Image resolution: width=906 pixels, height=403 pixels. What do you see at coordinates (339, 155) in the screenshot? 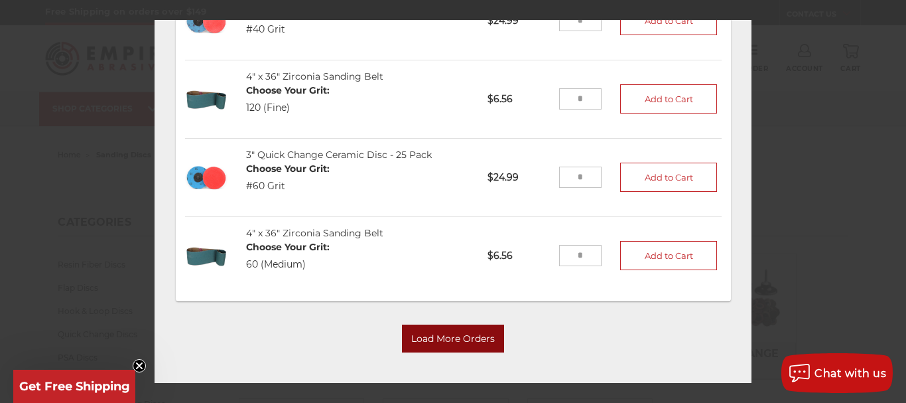
I see `a: 3" Quick Change Ceramic Disc - 25 Pack` at bounding box center [339, 155].